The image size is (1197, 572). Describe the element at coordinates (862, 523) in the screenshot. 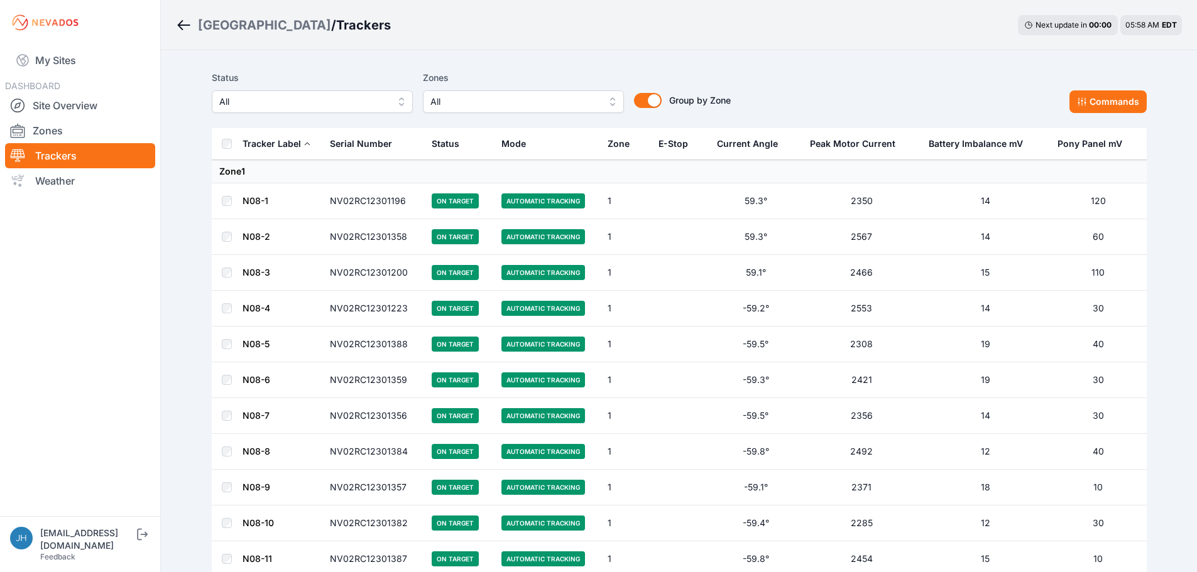

I see `td: 2285` at that location.